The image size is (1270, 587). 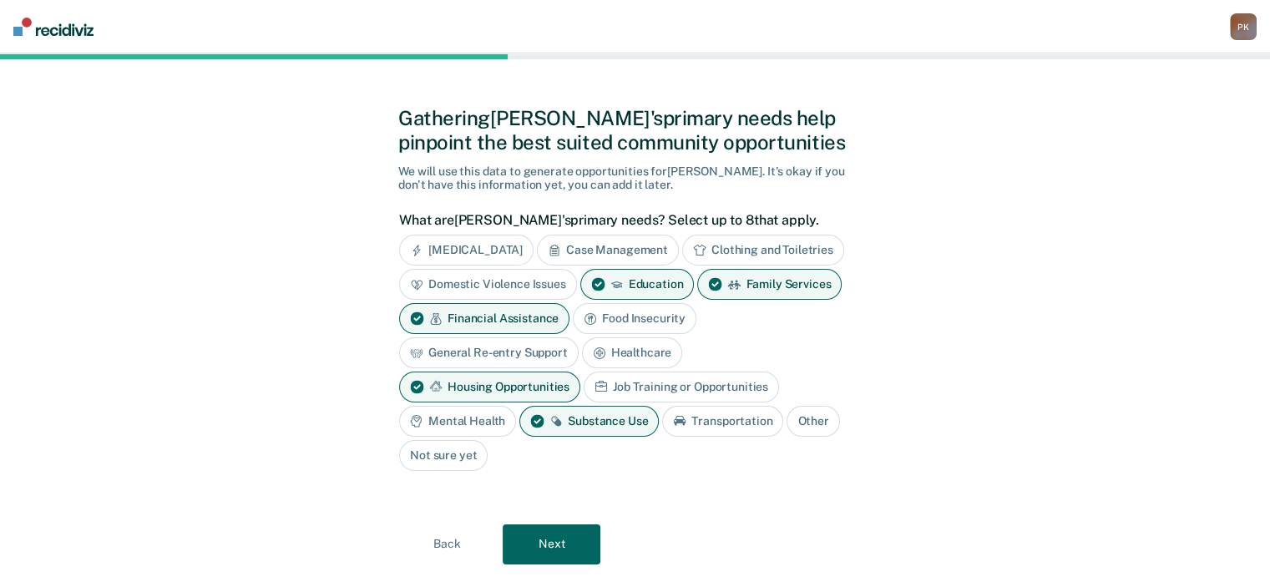 I want to click on div: Transportation, so click(x=722, y=421).